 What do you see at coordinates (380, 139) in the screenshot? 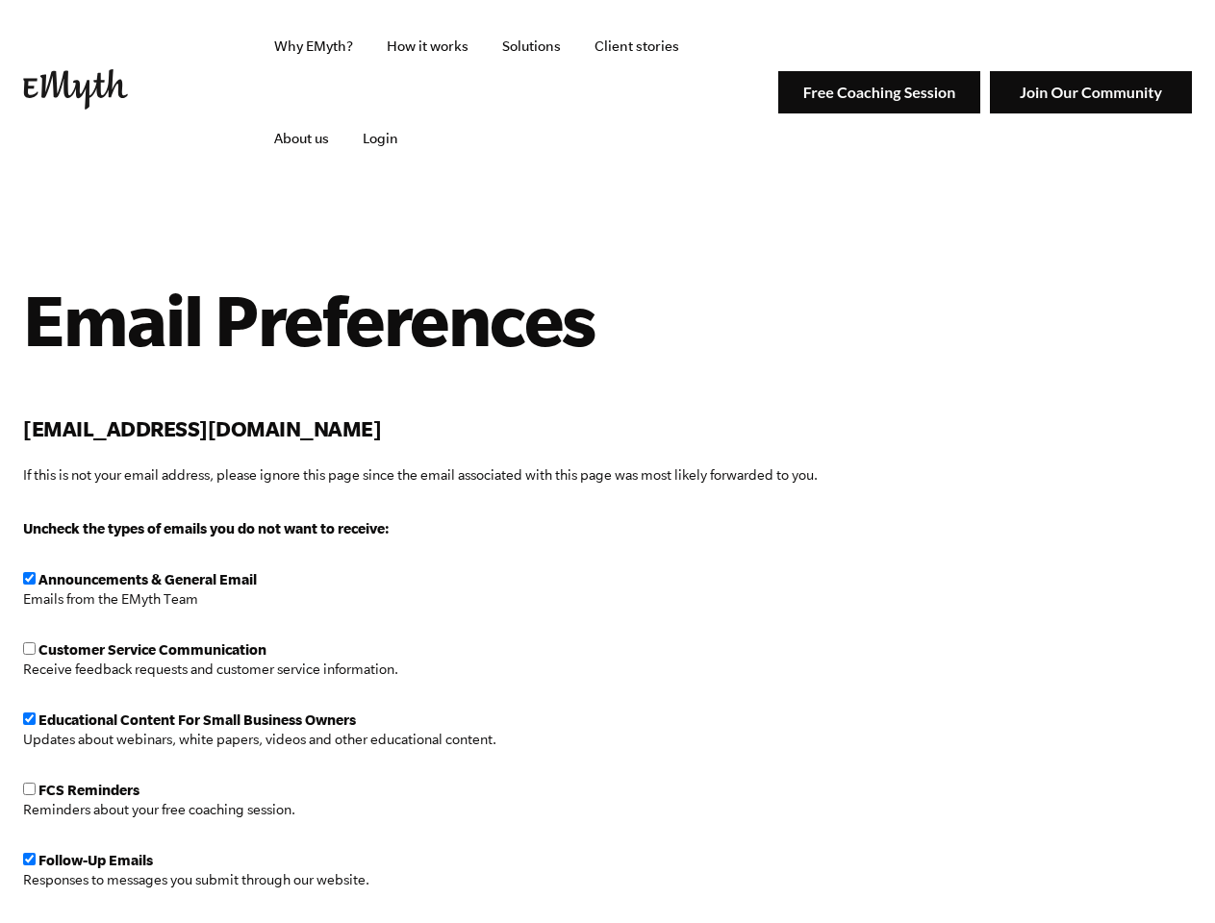
I see `a: Login` at bounding box center [380, 139].